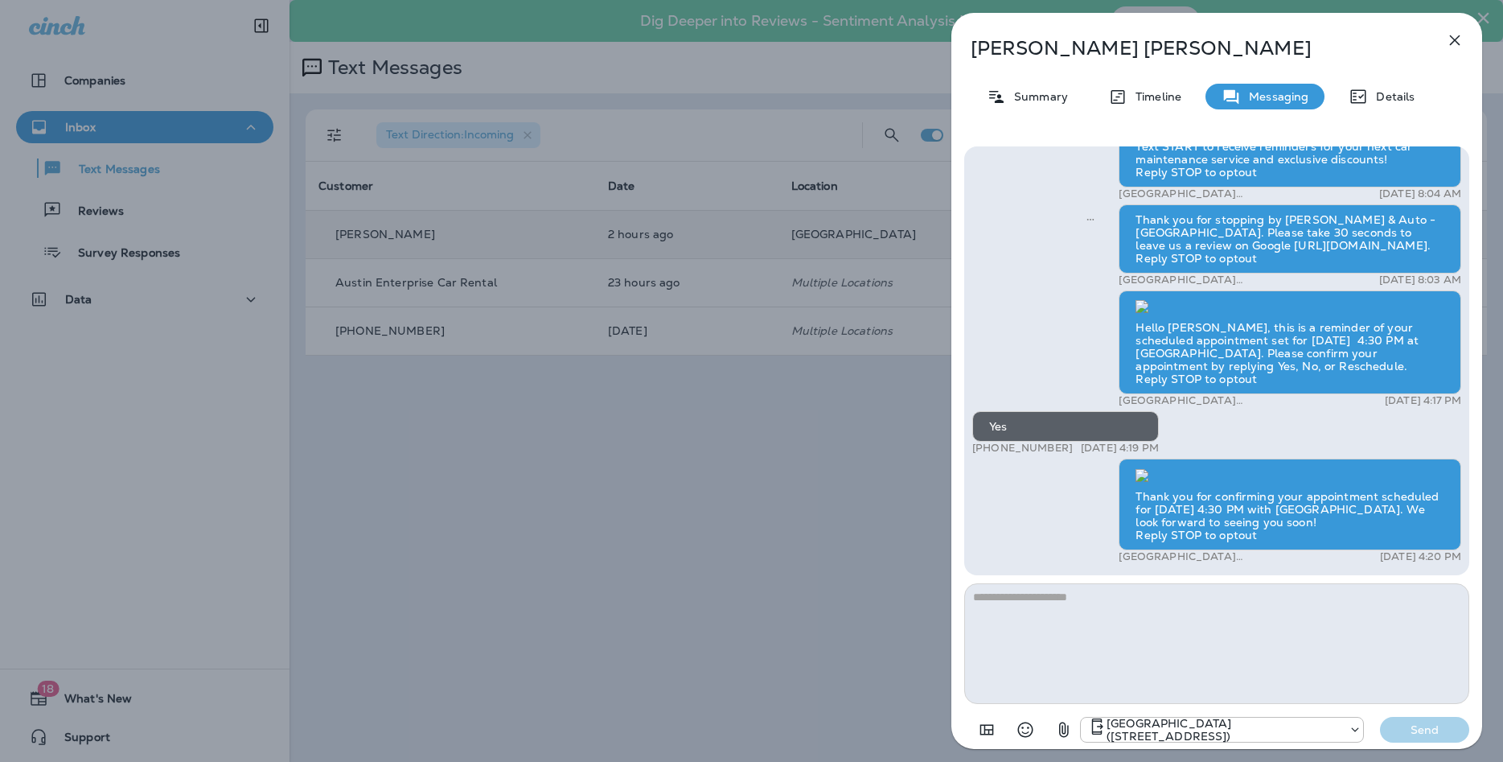 The image size is (1503, 762). I want to click on p: Summary, so click(1037, 97).